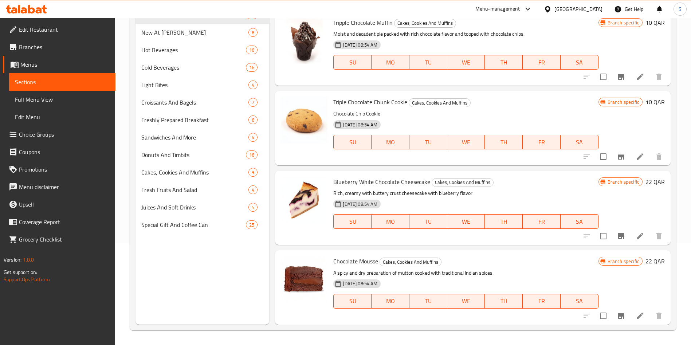 This screenshot has width=691, height=345. I want to click on a: Grocery Checklist, so click(59, 239).